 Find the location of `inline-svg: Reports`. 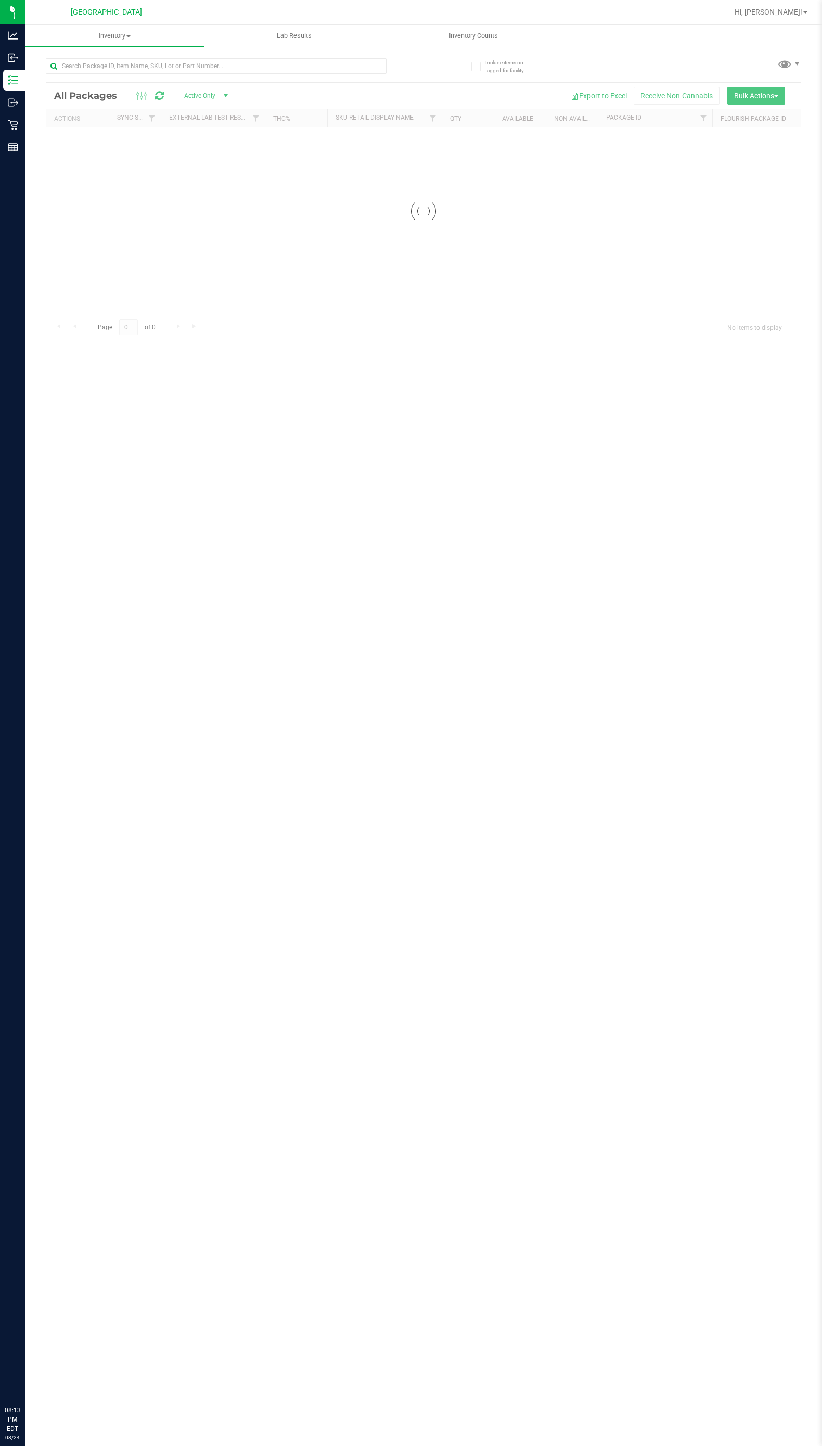

inline-svg: Reports is located at coordinates (13, 147).